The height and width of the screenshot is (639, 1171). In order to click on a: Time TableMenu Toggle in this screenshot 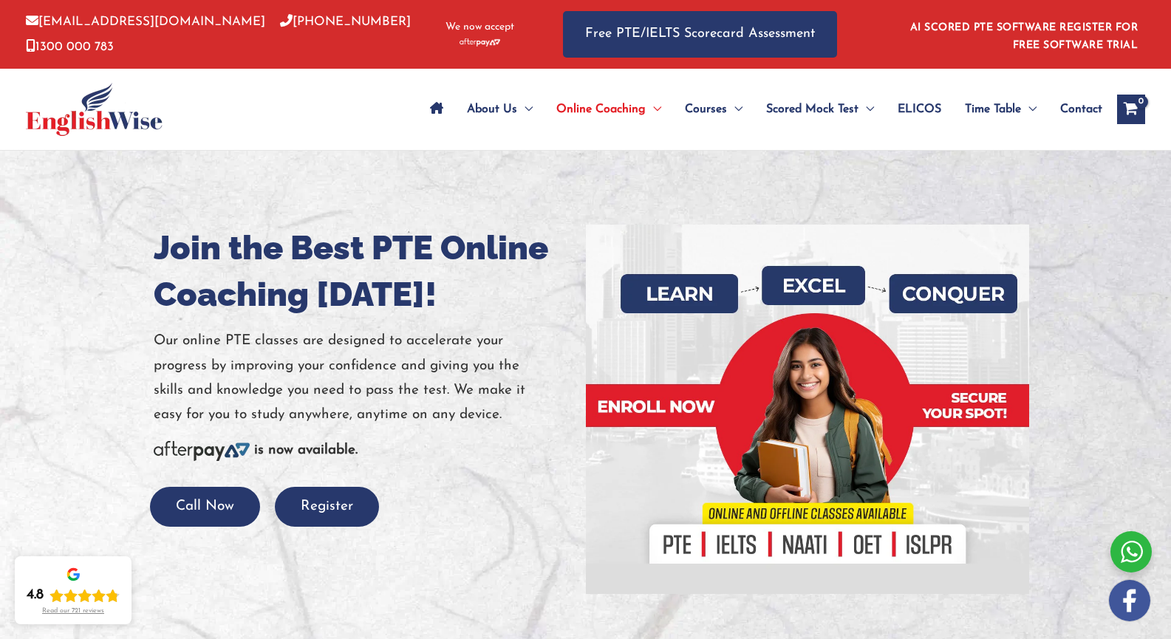, I will do `click(1000, 109)`.